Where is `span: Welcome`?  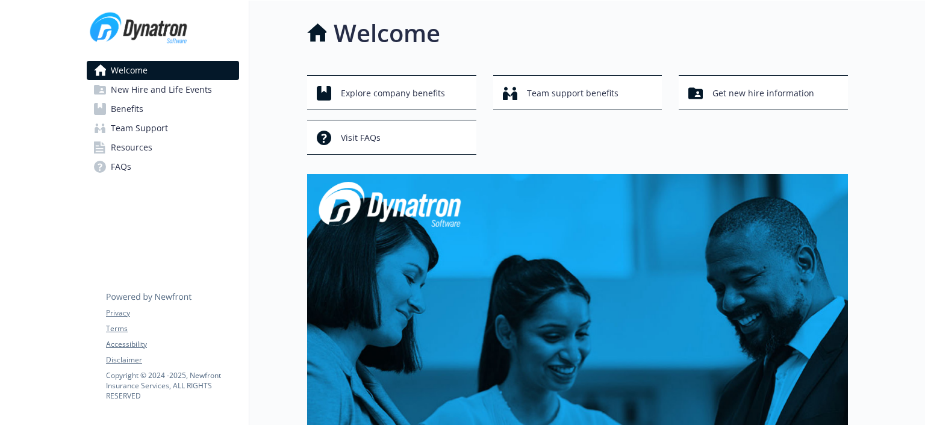
span: Welcome is located at coordinates (129, 70).